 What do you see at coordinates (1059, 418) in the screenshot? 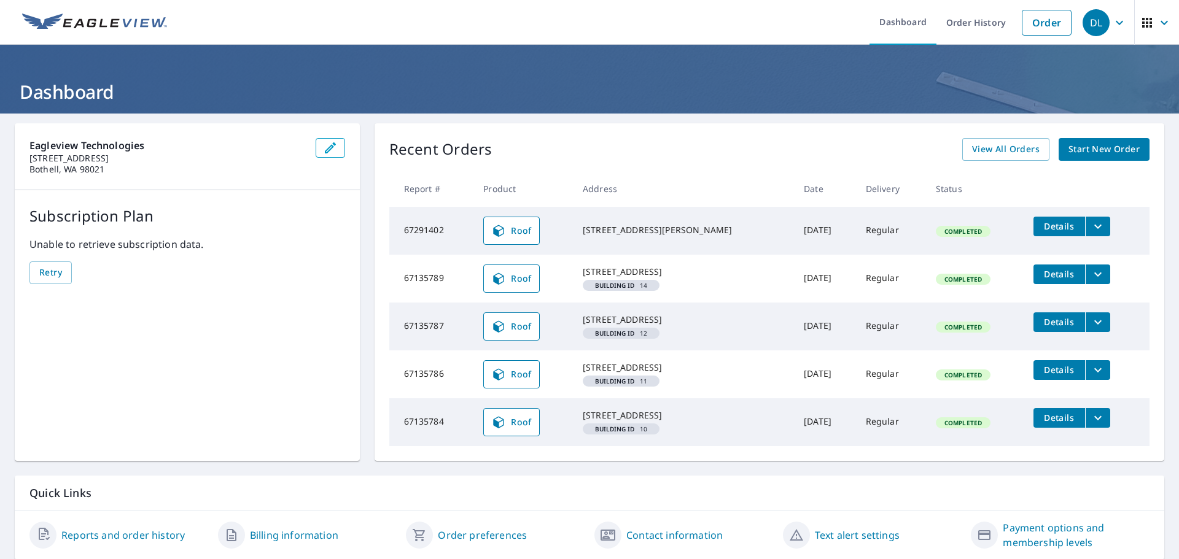
I see `button: detailsBtn-67135784` at bounding box center [1059, 418].